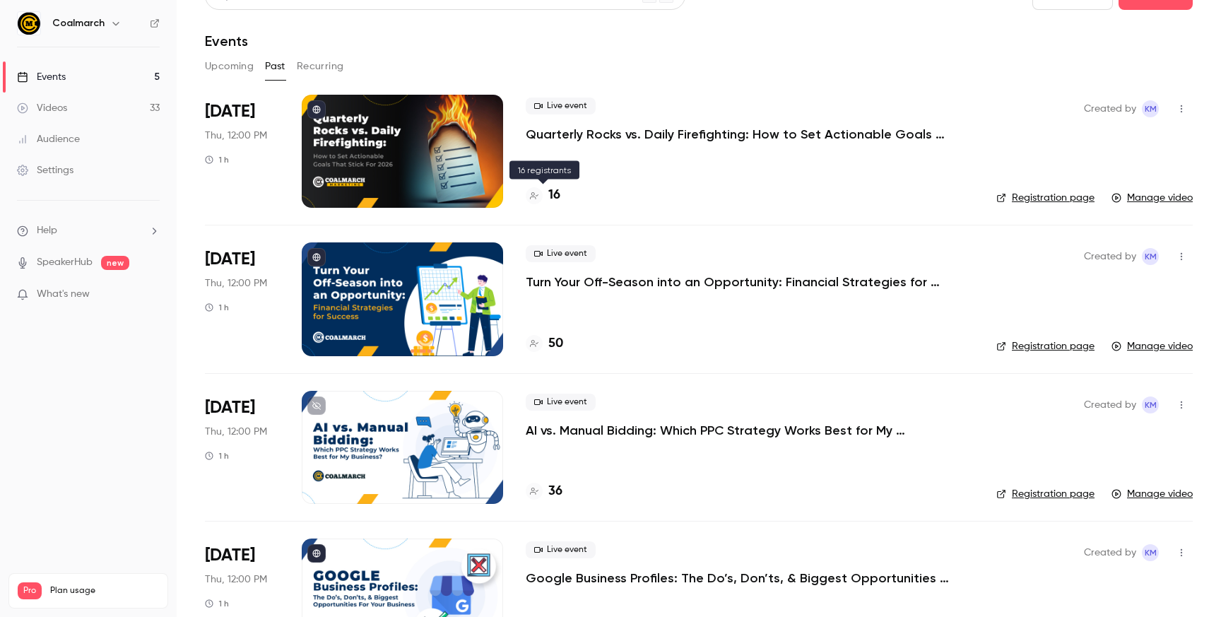 The width and height of the screenshot is (1221, 617). I want to click on p: Quarterly Rocks vs. Daily Firefighting: How to Set Actionable Goals That Stick For 2026, so click(738, 134).